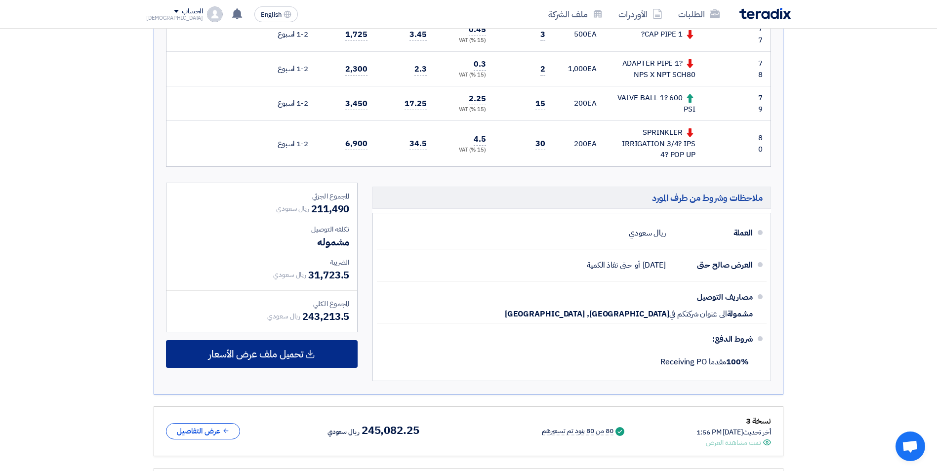  I want to click on div: نسخة 3, so click(734, 421).